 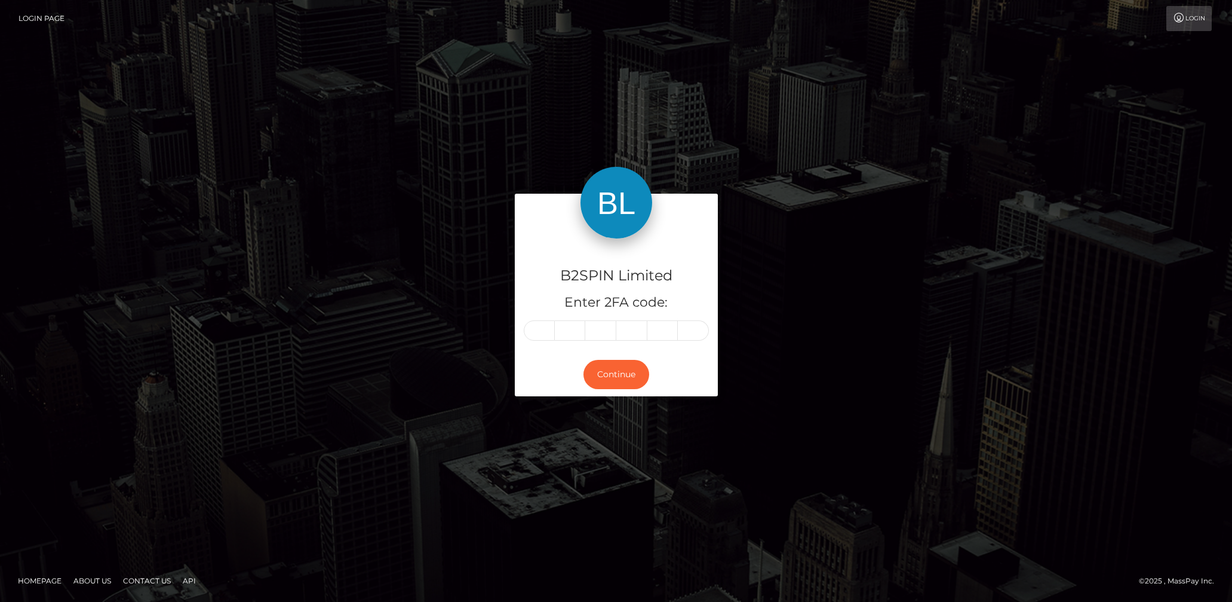 What do you see at coordinates (147, 580) in the screenshot?
I see `a: Contact Us` at bounding box center [147, 580].